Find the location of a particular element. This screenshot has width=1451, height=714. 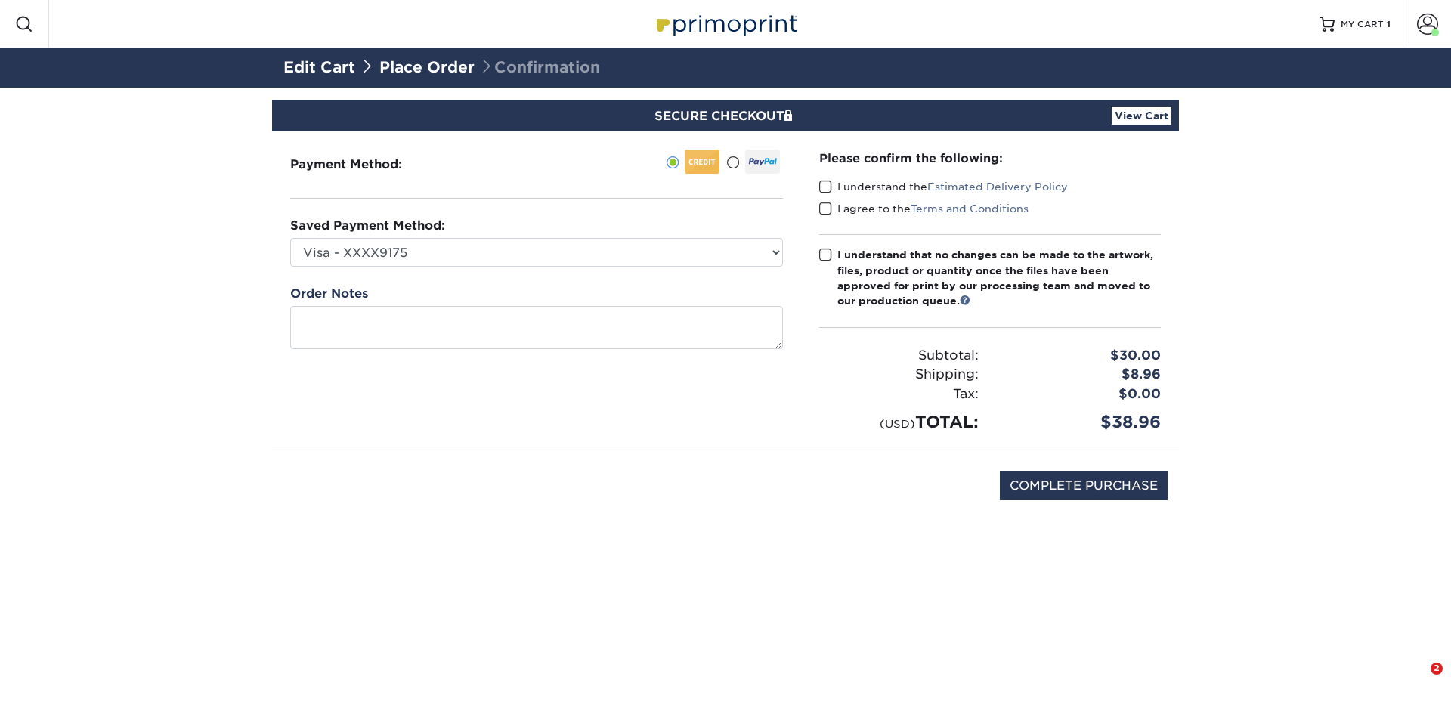

img: Primoprint is located at coordinates (725, 23).